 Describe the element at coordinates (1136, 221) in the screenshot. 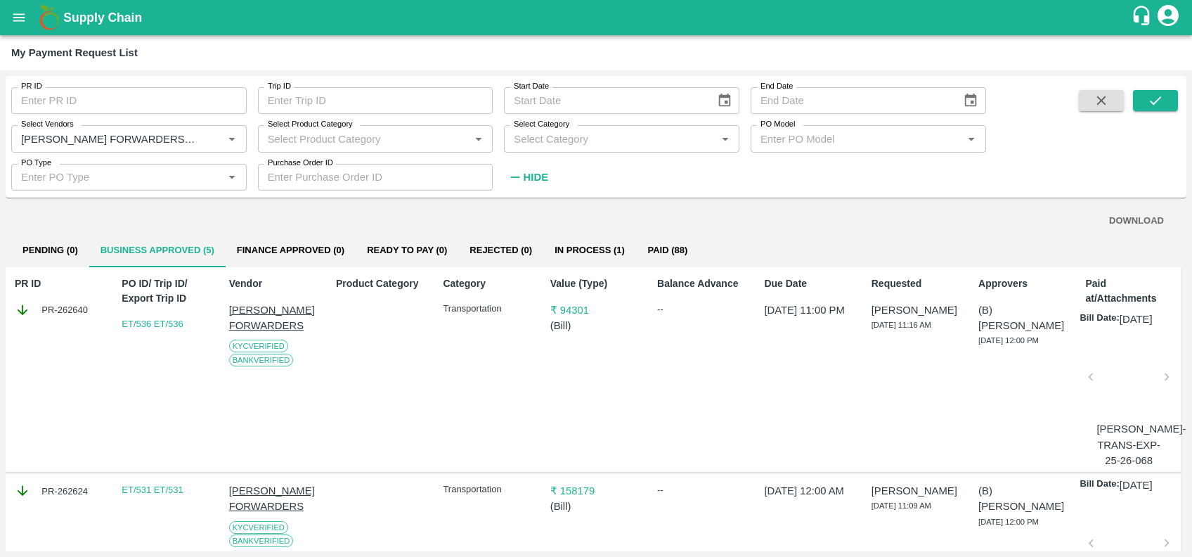

I see `button: DOWNLOAD` at that location.